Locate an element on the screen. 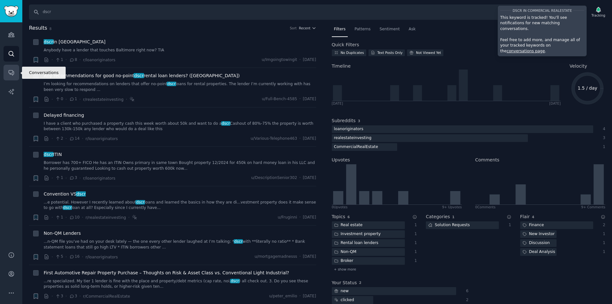  span: 1 is located at coordinates (59, 217).